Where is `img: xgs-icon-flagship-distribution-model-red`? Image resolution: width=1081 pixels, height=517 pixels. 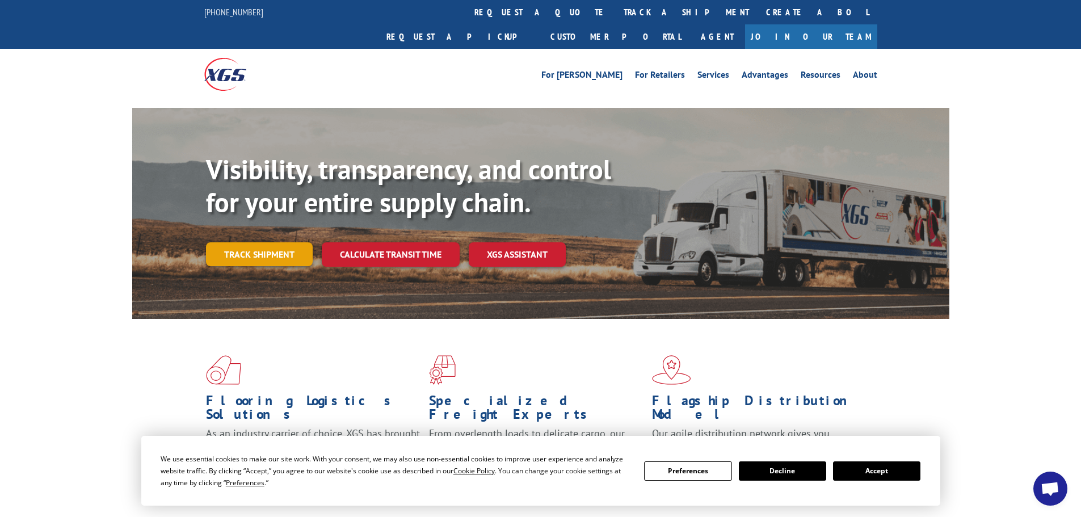
img: xgs-icon-flagship-distribution-model-red is located at coordinates (671, 370).